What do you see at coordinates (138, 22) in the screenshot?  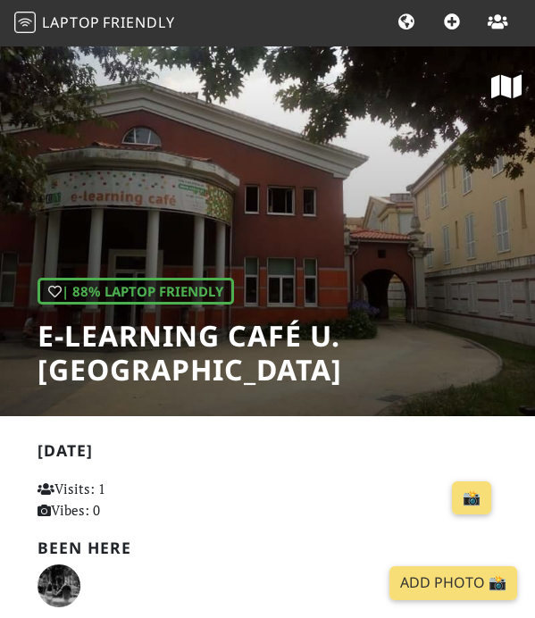 I see `span: Friendly` at bounding box center [138, 22].